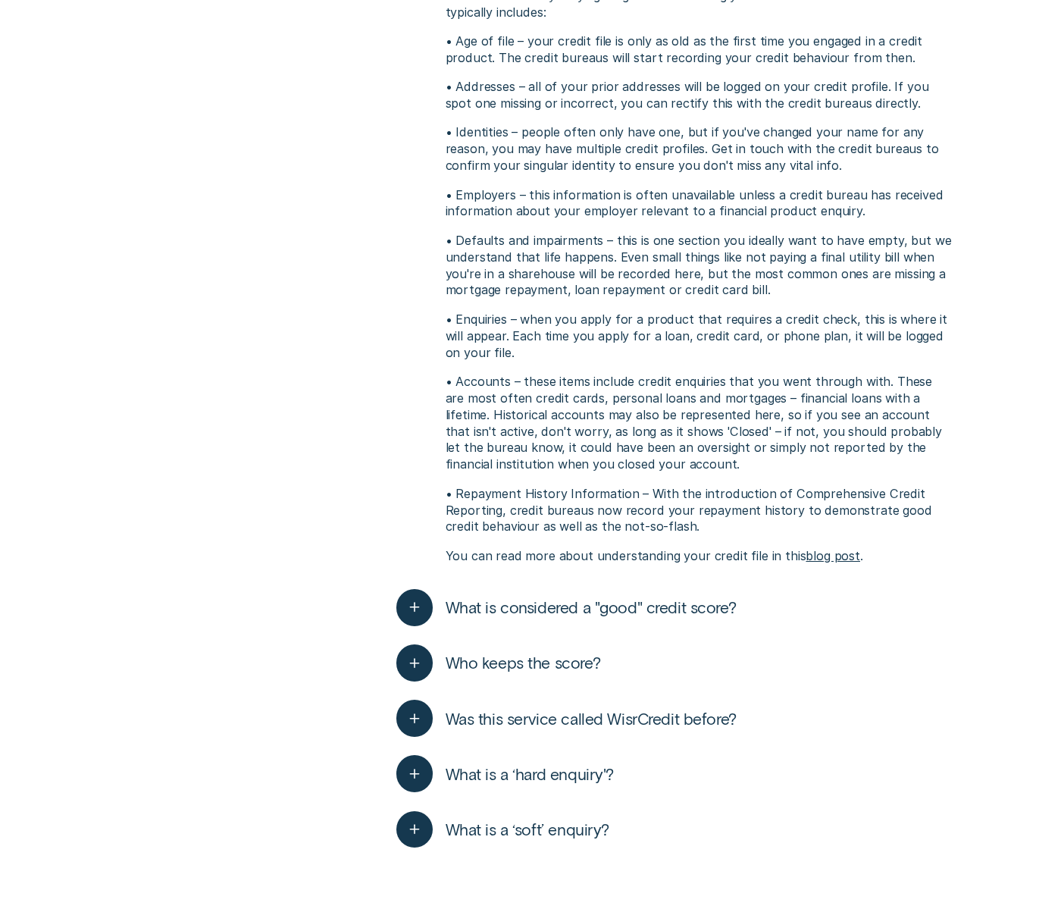  Describe the element at coordinates (499, 662) in the screenshot. I see `button: Who keeps the score?` at that location.